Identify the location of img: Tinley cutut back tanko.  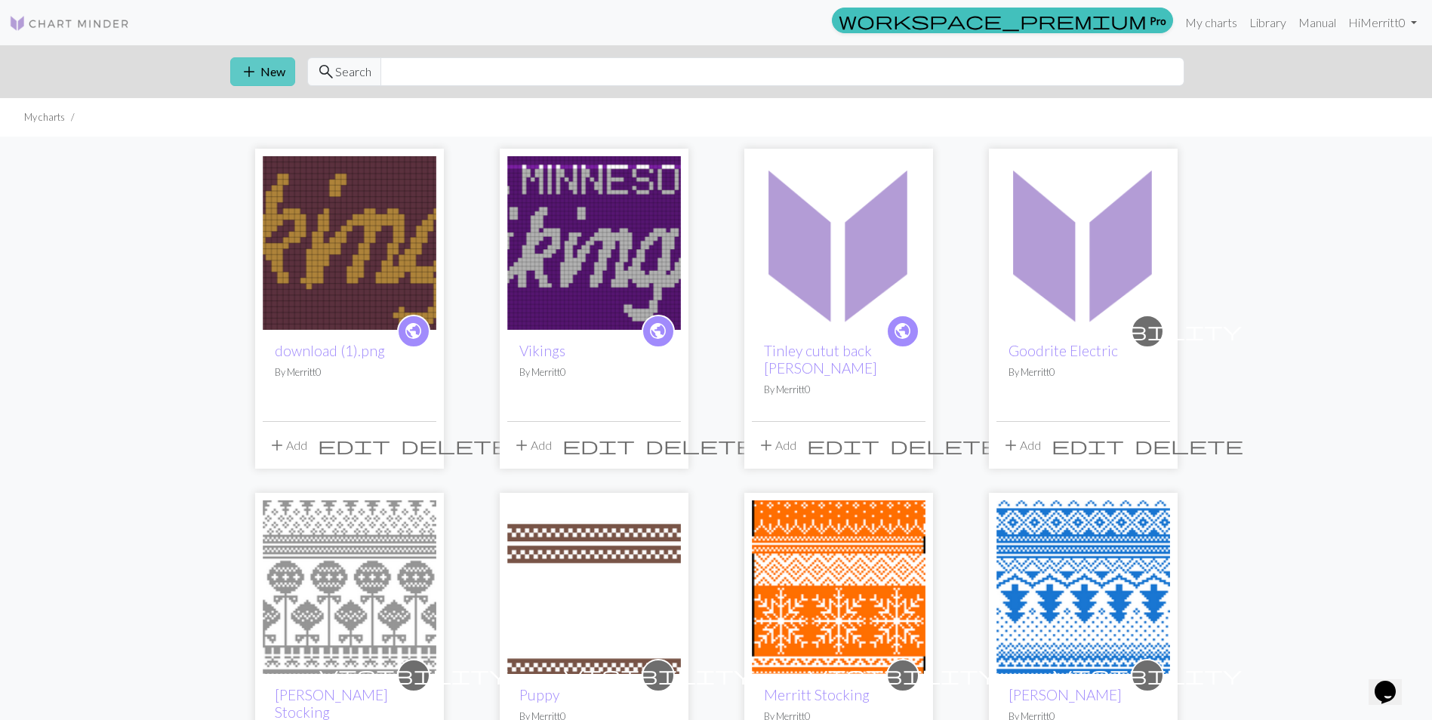
(838, 243).